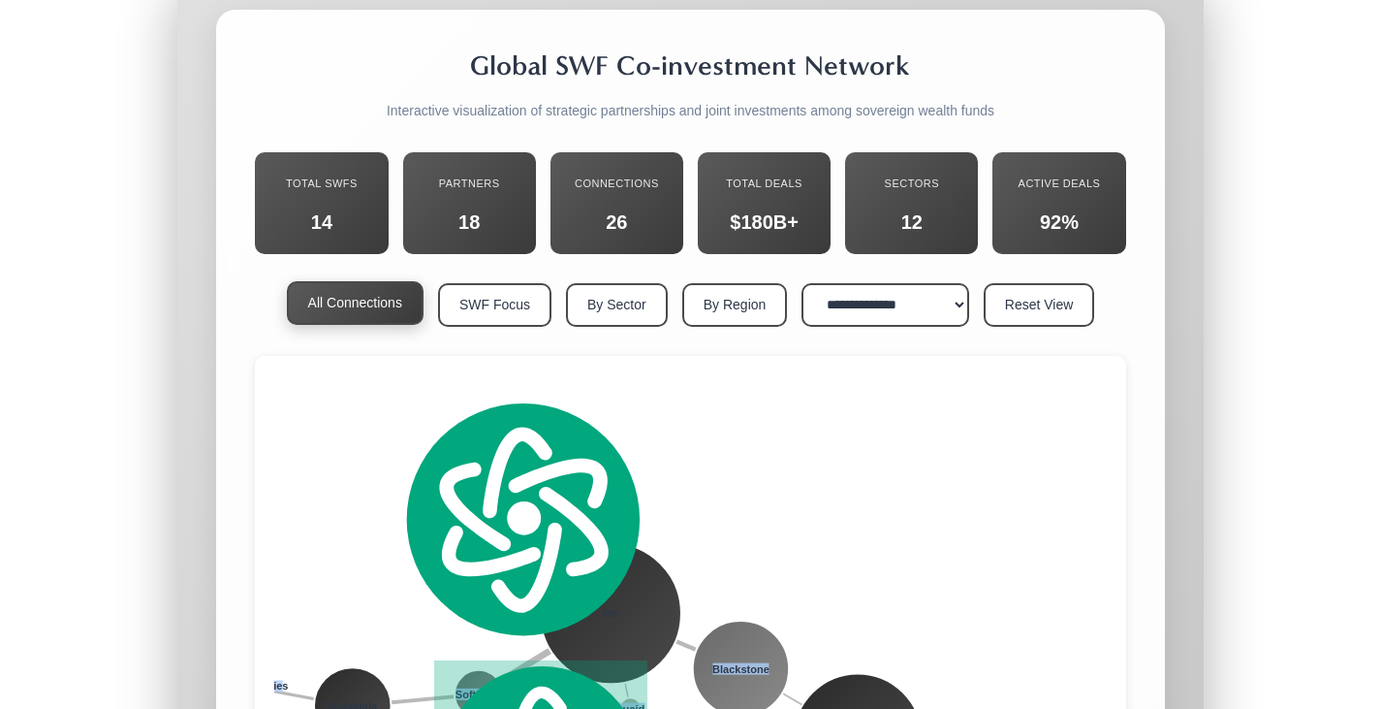 This screenshot has width=1381, height=709. What do you see at coordinates (616, 304) in the screenshot?
I see `button: By Sector` at bounding box center [616, 304].